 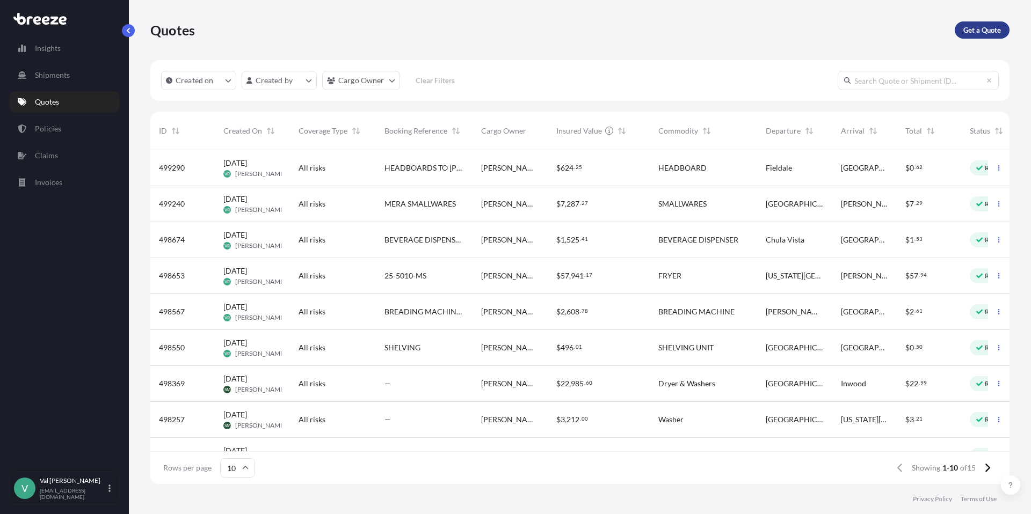 I want to click on span: 94, so click(x=923, y=275).